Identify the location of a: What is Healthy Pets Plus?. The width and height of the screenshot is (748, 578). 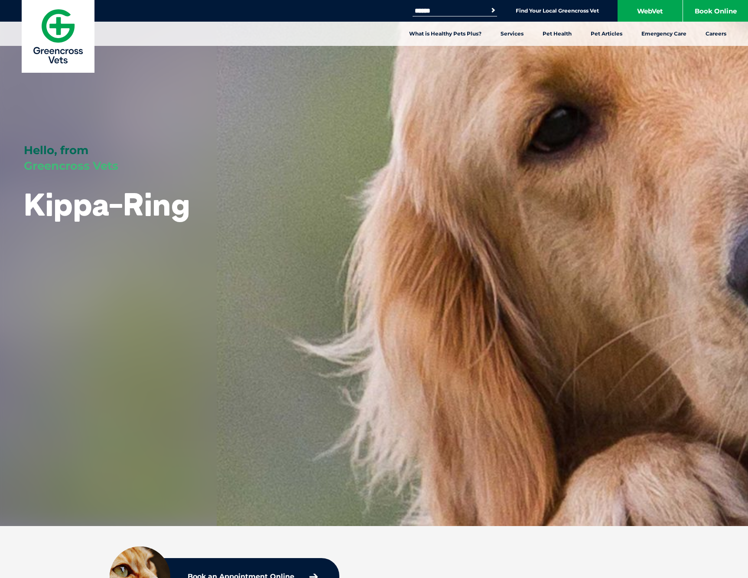
(445, 34).